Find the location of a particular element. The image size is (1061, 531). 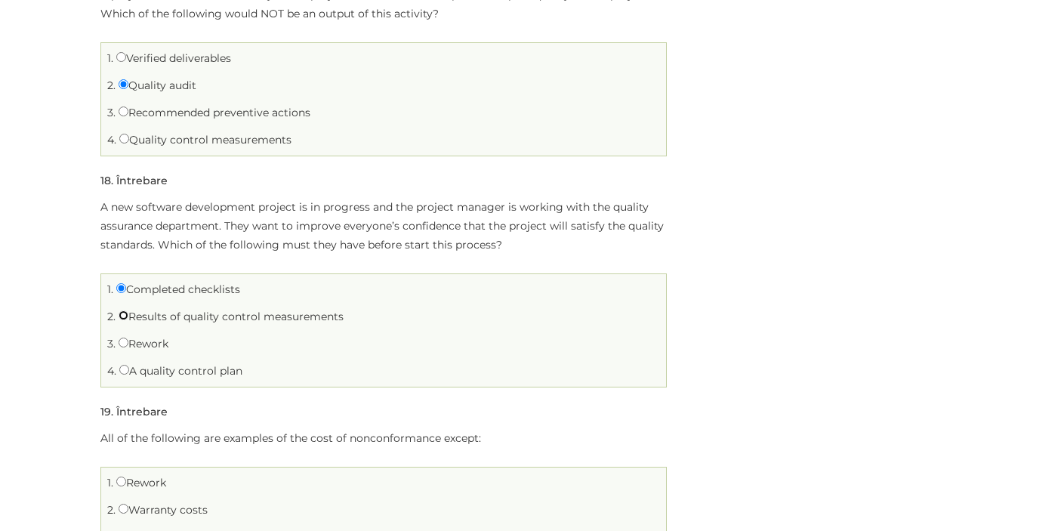

input: Quality audit is located at coordinates (123, 84).